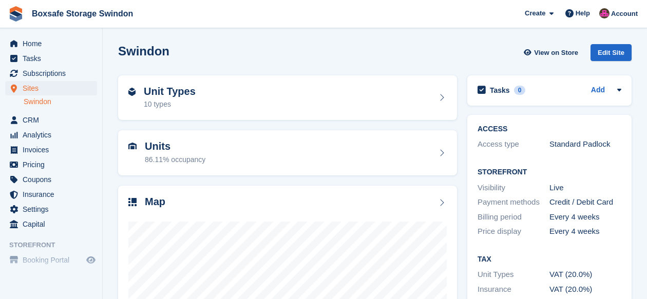 This screenshot has width=647, height=299. Describe the element at coordinates (513, 217) in the screenshot. I see `div: Billing period` at that location.